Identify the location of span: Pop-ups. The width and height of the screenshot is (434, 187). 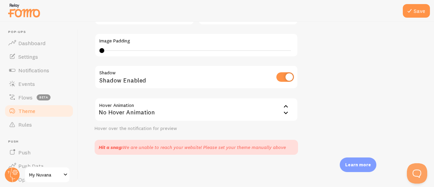
(41, 32).